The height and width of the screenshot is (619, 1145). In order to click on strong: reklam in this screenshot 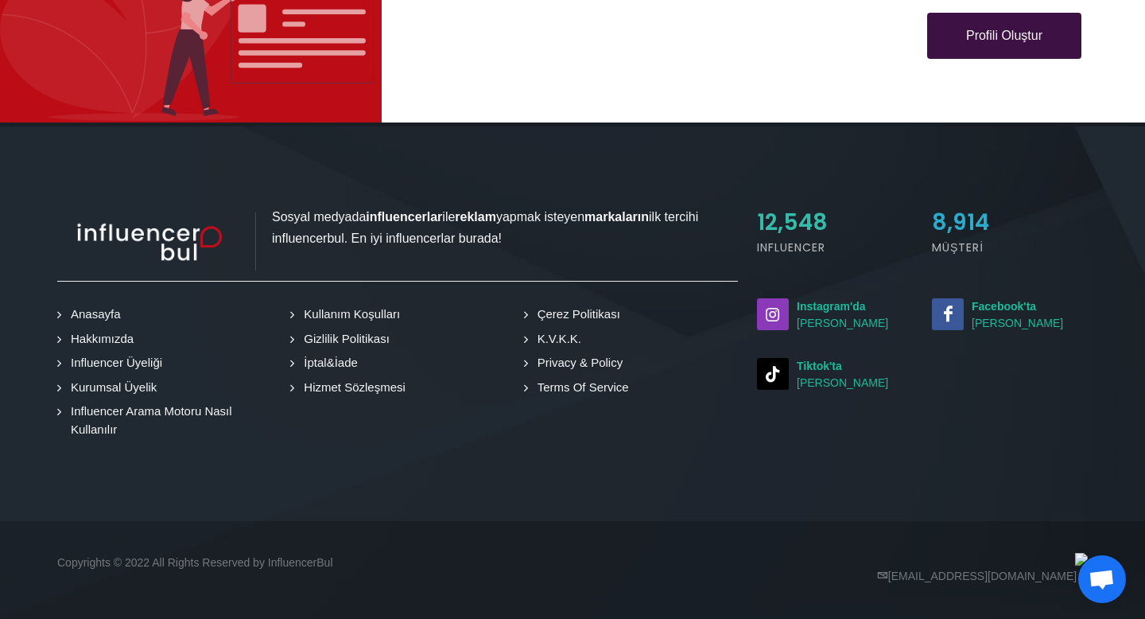, I will do `click(476, 216)`.